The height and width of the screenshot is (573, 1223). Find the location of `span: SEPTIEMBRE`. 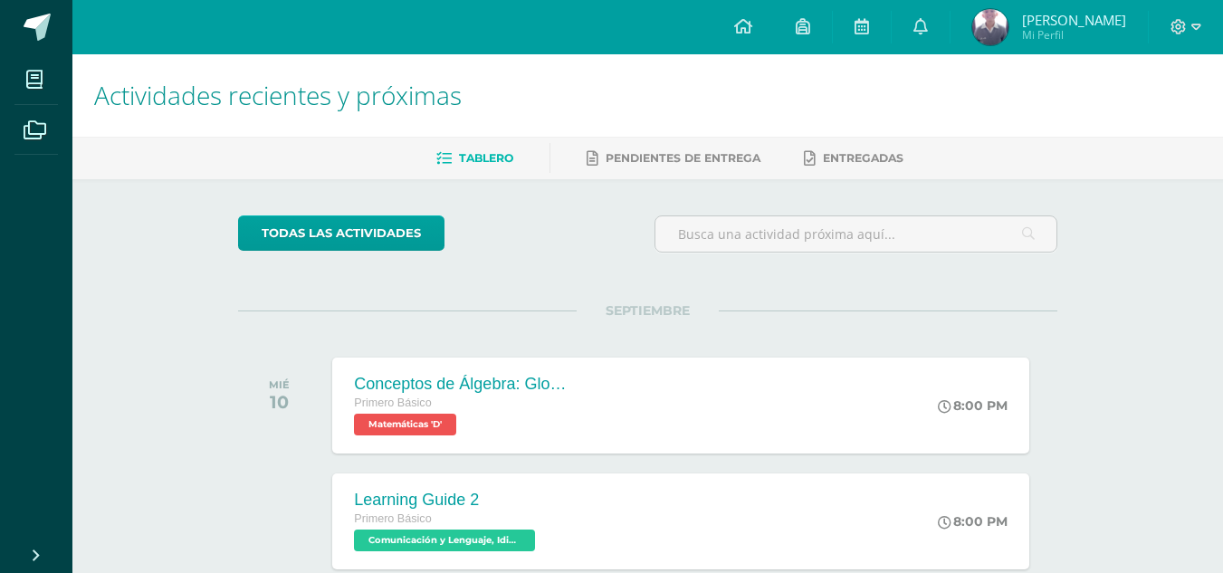

span: SEPTIEMBRE is located at coordinates (647, 310).